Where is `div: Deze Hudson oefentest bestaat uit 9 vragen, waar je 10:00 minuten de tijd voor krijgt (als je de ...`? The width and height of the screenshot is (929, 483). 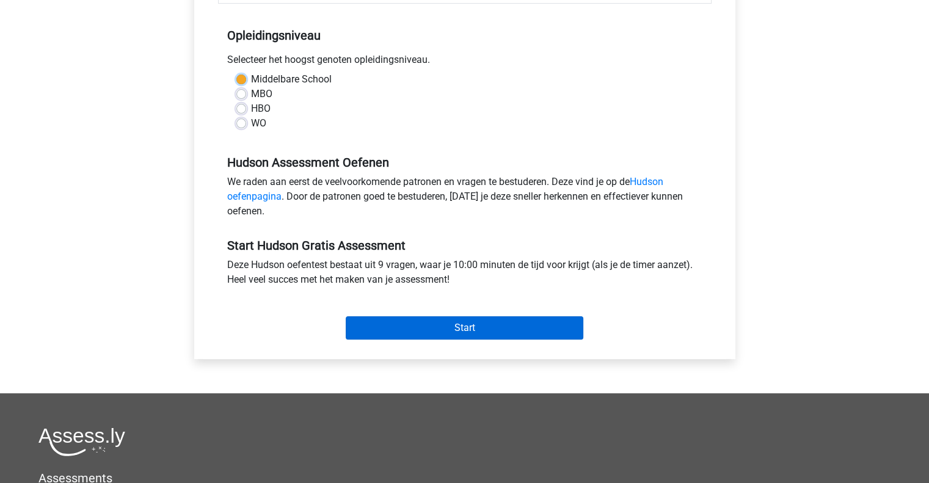
div: Deze Hudson oefentest bestaat uit 9 vragen, waar je 10:00 minuten de tijd voor krijgt (als je de ... is located at coordinates (465, 275).